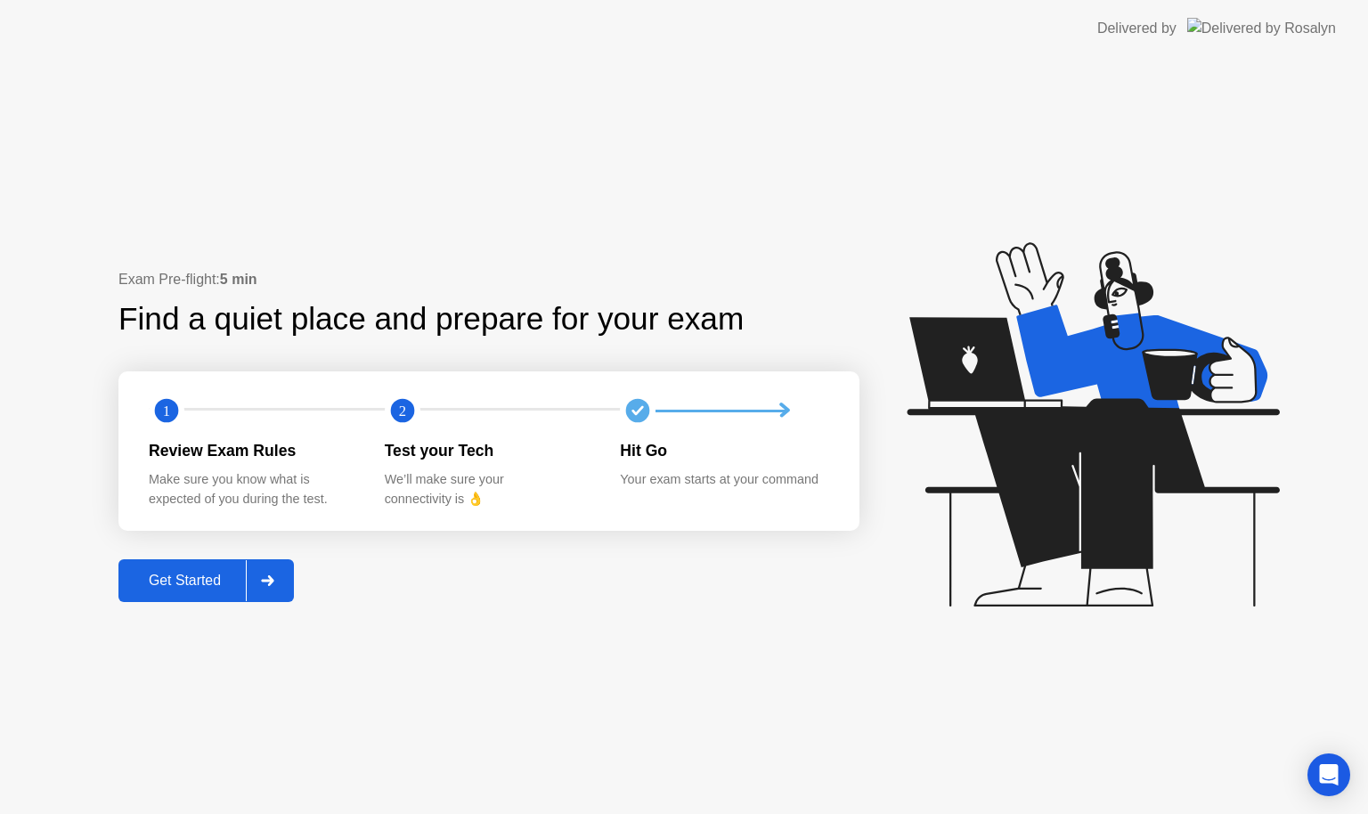  Describe the element at coordinates (206, 581) in the screenshot. I see `button: Get Started` at that location.